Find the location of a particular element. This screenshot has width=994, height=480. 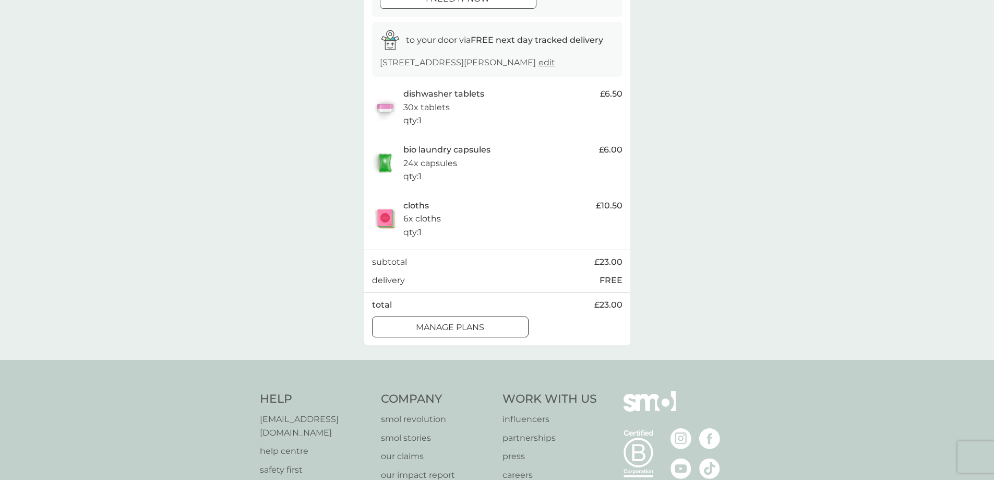

a: influencers is located at coordinates (549, 419).